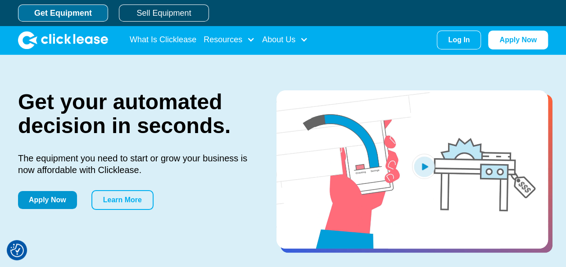 The image size is (566, 267). I want to click on img: Clicklease logo, so click(63, 40).